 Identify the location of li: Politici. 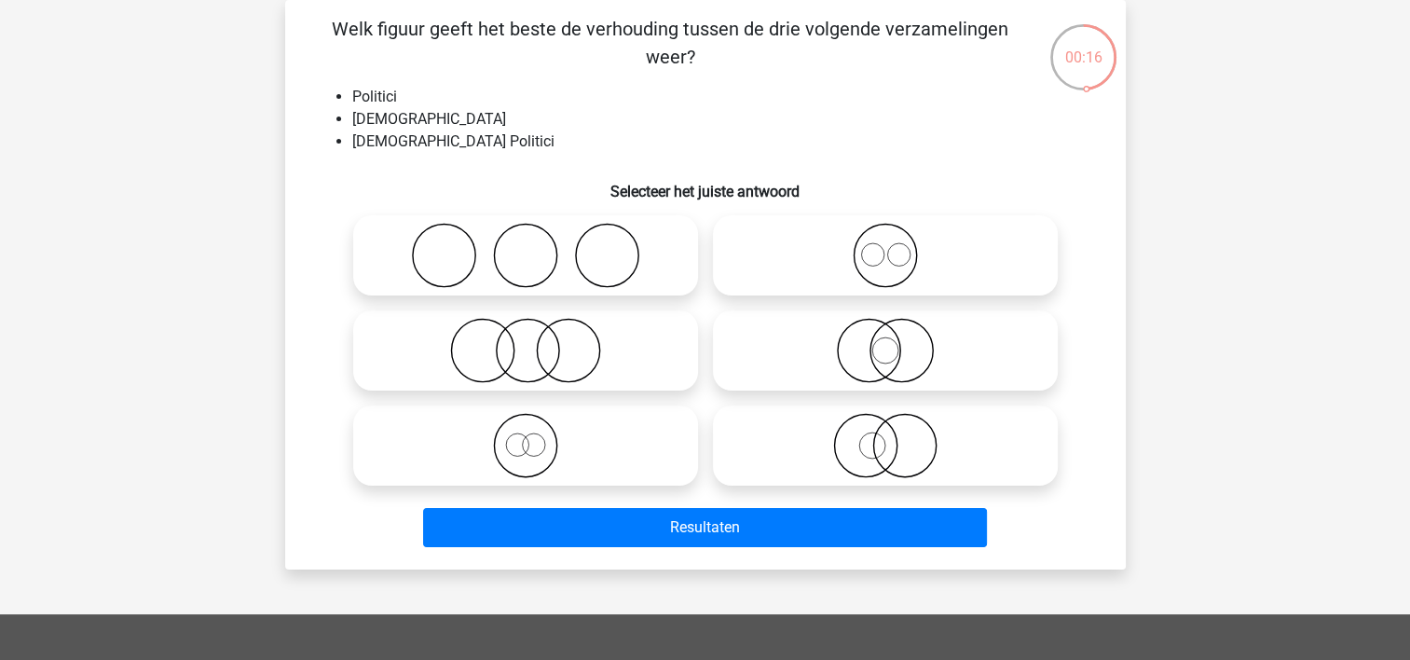
(724, 97).